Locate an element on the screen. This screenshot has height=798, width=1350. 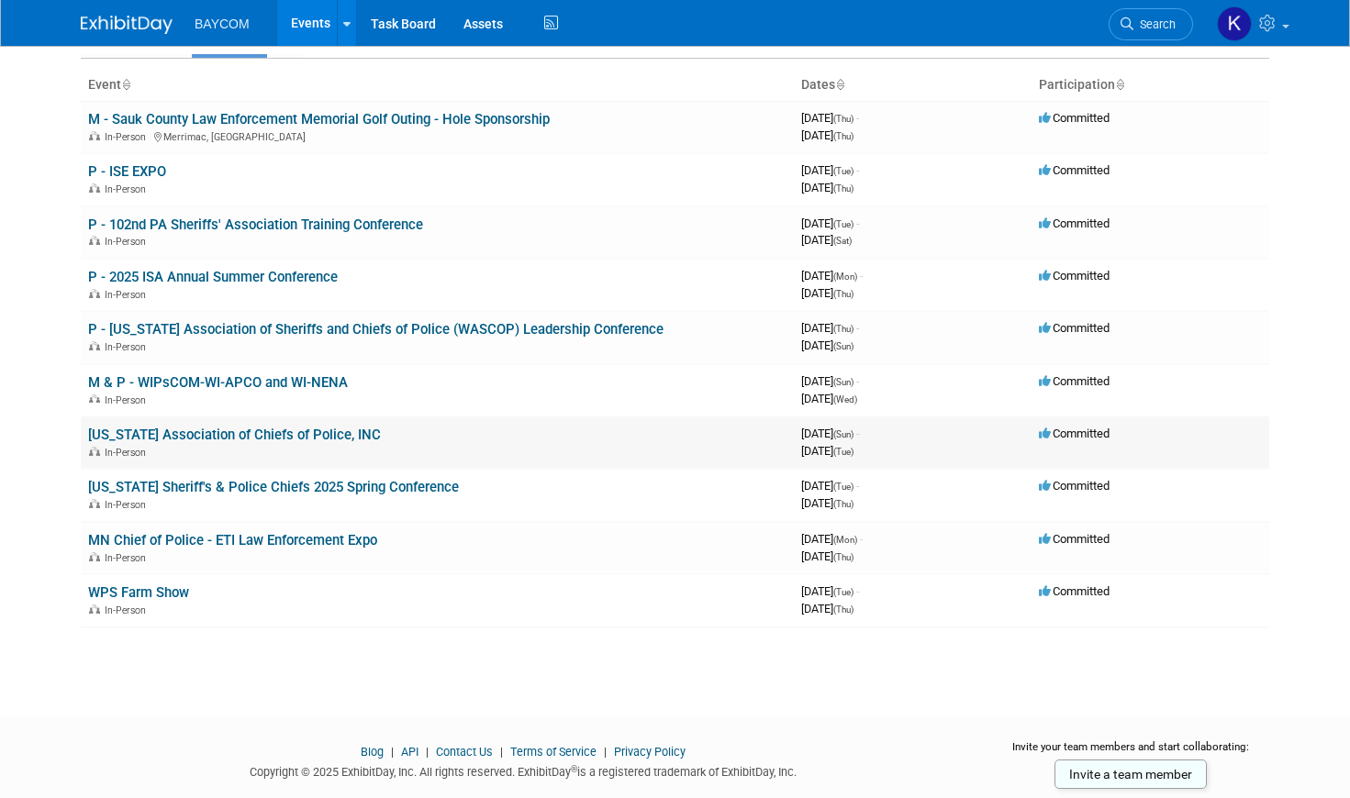
img: ExhibitDay is located at coordinates (127, 25).